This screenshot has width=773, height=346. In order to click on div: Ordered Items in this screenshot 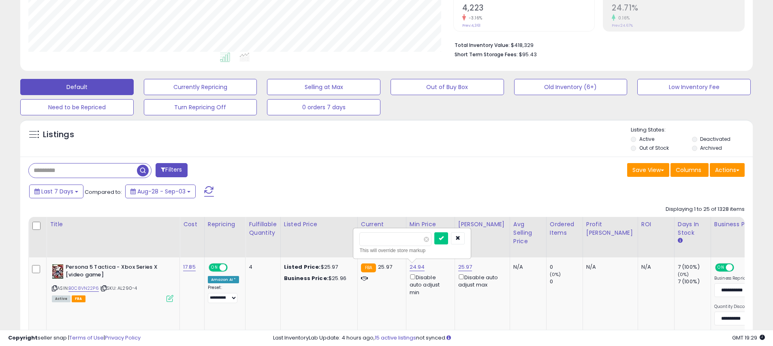, I will do `click(564, 229)`.